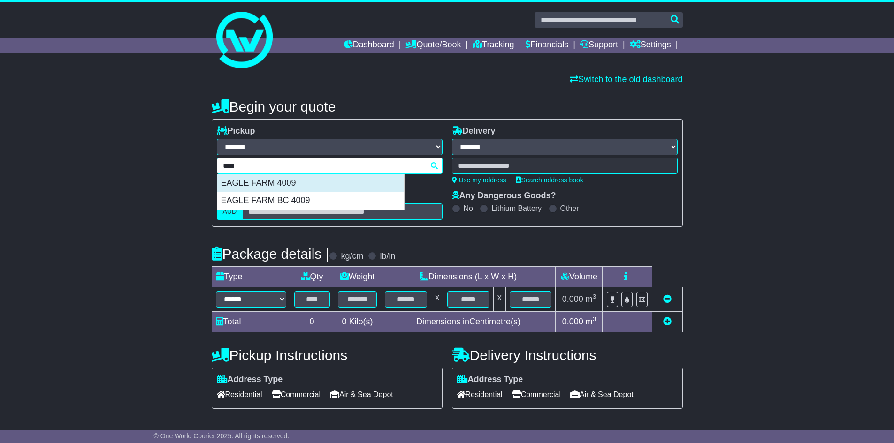 Image resolution: width=894 pixels, height=443 pixels. What do you see at coordinates (357, 322) in the screenshot?
I see `td: Kilo(s)` at bounding box center [357, 322].